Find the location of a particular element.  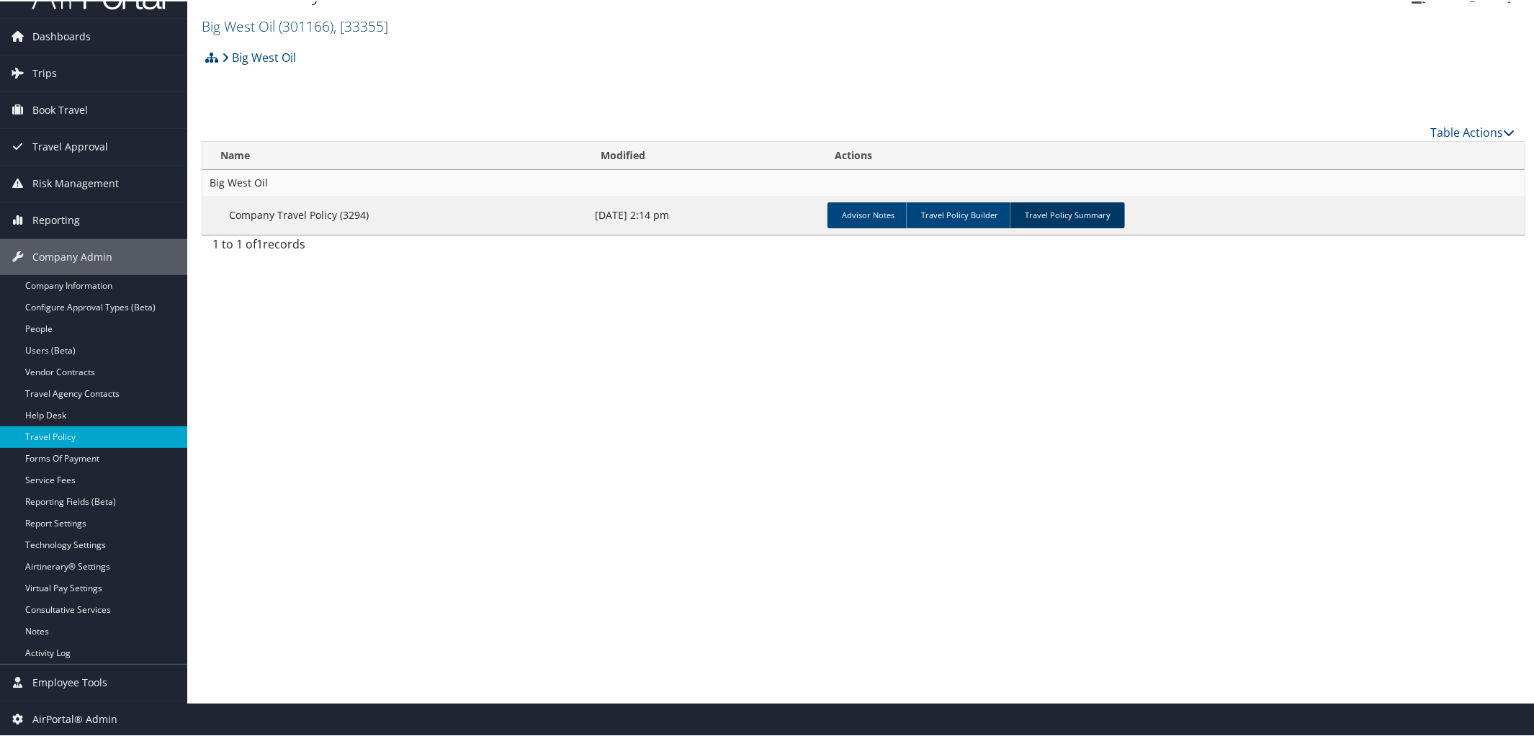

div: 1 to 1 of records is located at coordinates (367, 246).